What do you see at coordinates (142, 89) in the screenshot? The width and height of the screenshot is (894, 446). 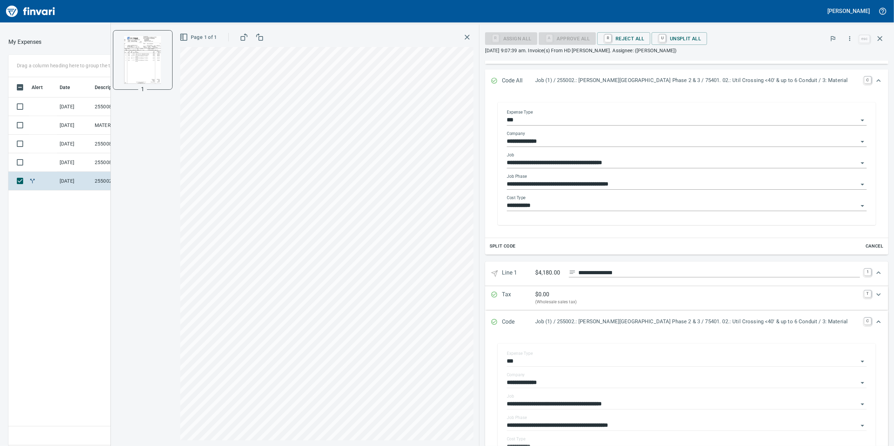 I see `p: 1` at bounding box center [142, 89].